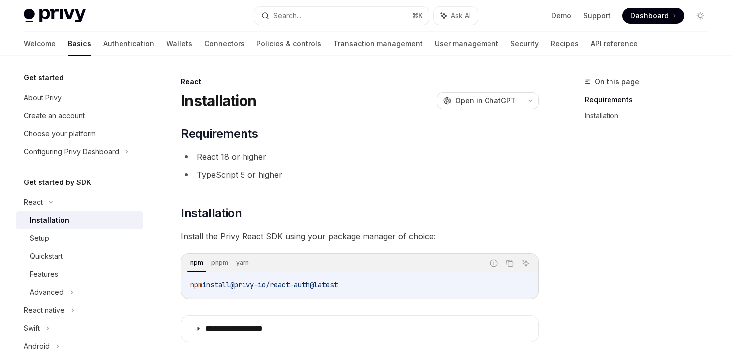 The height and width of the screenshot is (360, 732). I want to click on span: Open in ChatGPT, so click(486, 101).